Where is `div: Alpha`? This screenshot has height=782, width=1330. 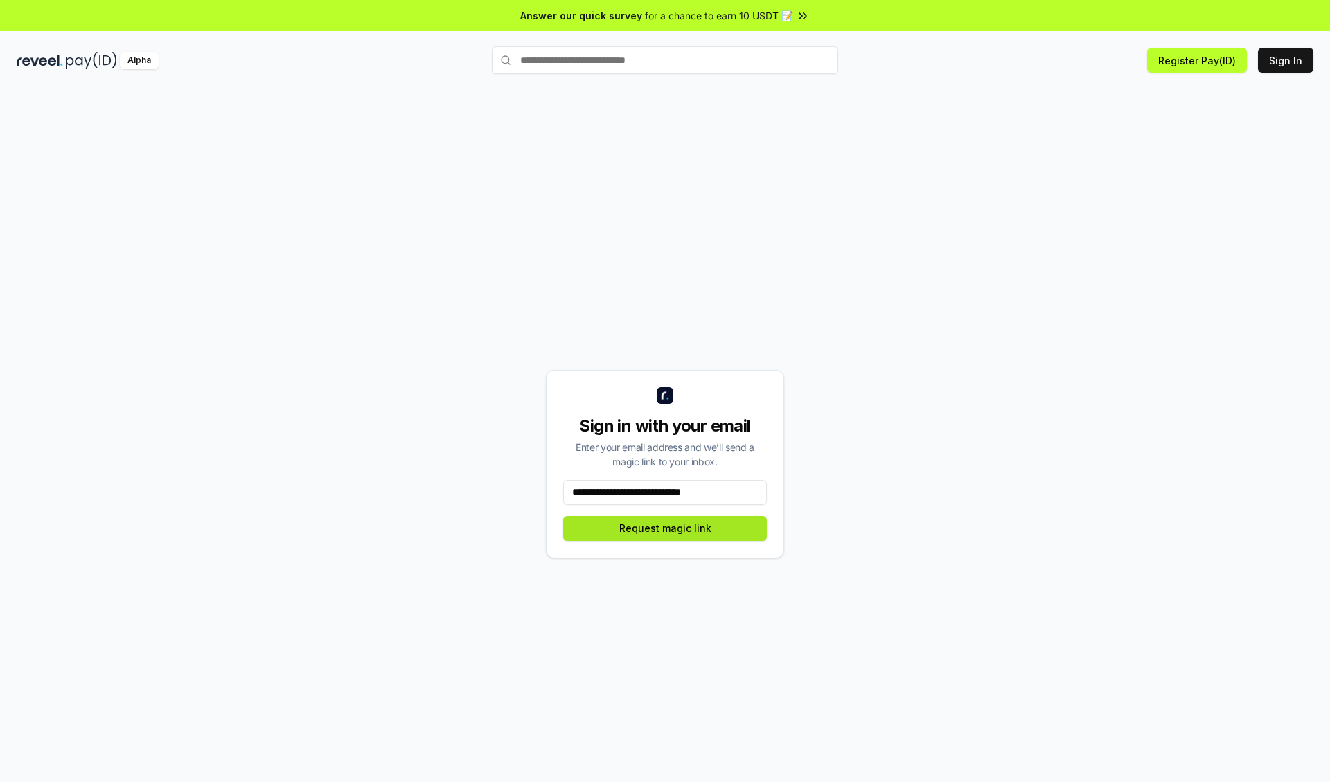 div: Alpha is located at coordinates (139, 60).